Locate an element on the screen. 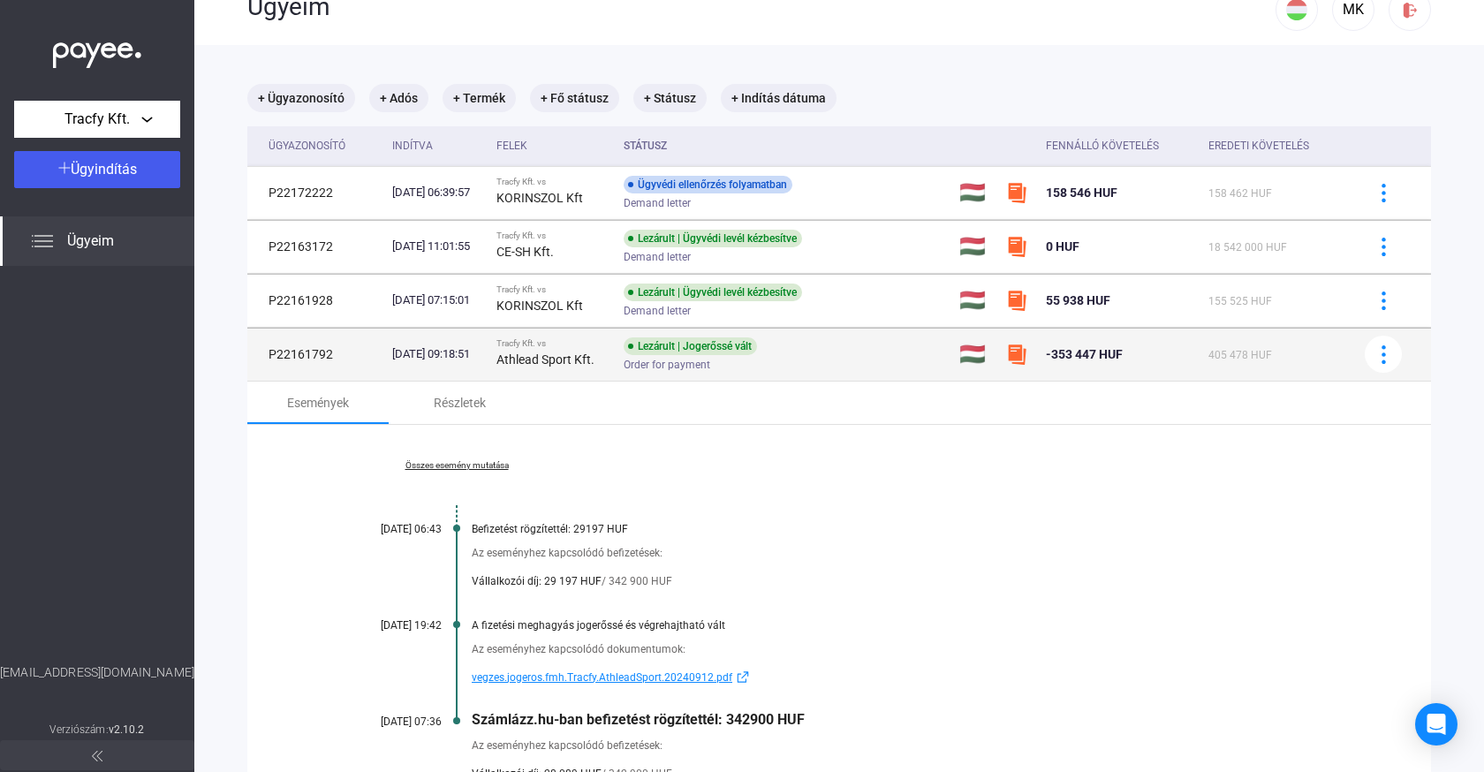  span: Order for payment is located at coordinates (667, 365).